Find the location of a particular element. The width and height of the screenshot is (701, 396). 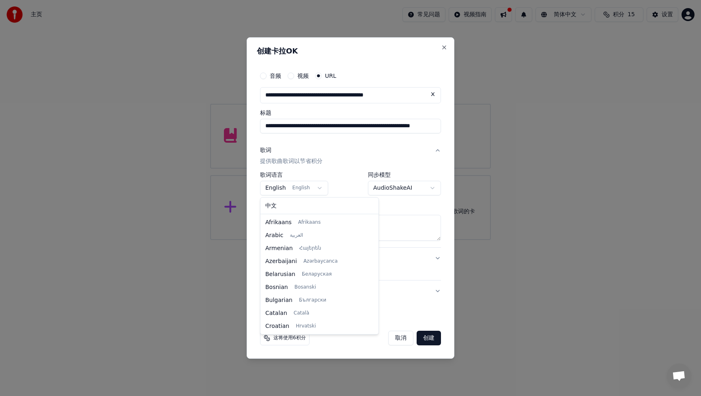

span: Hrvatski is located at coordinates (306, 326).